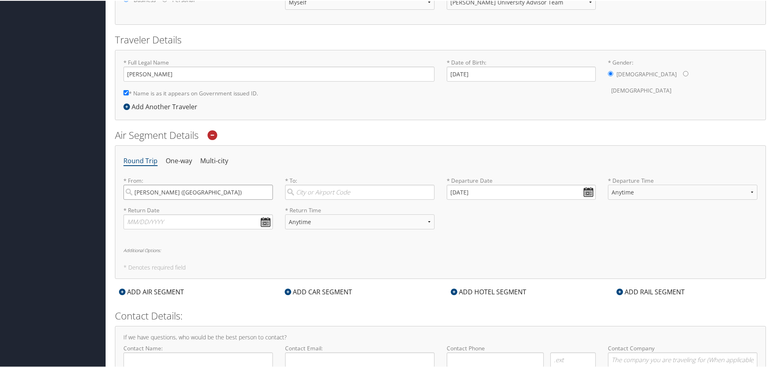 This screenshot has height=367, width=772. What do you see at coordinates (126, 92) in the screenshot?
I see `input: * Name is as it appears on Government issued ID.` at bounding box center [126, 92].